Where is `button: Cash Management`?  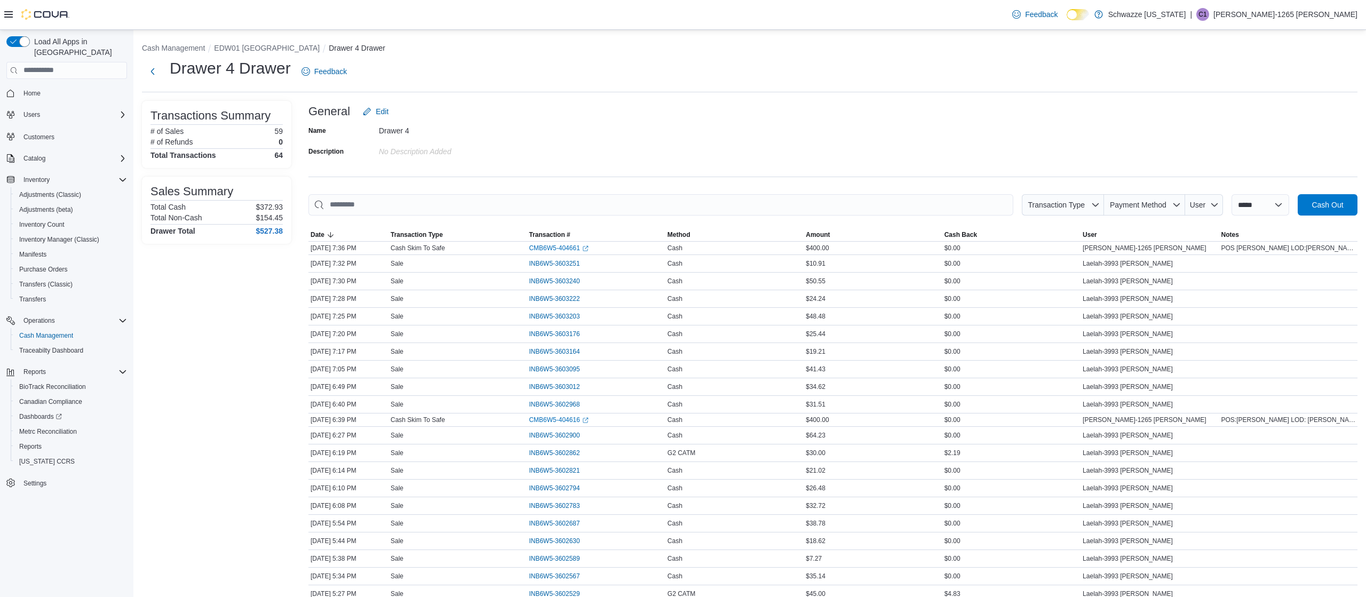
button: Cash Management is located at coordinates (71, 336).